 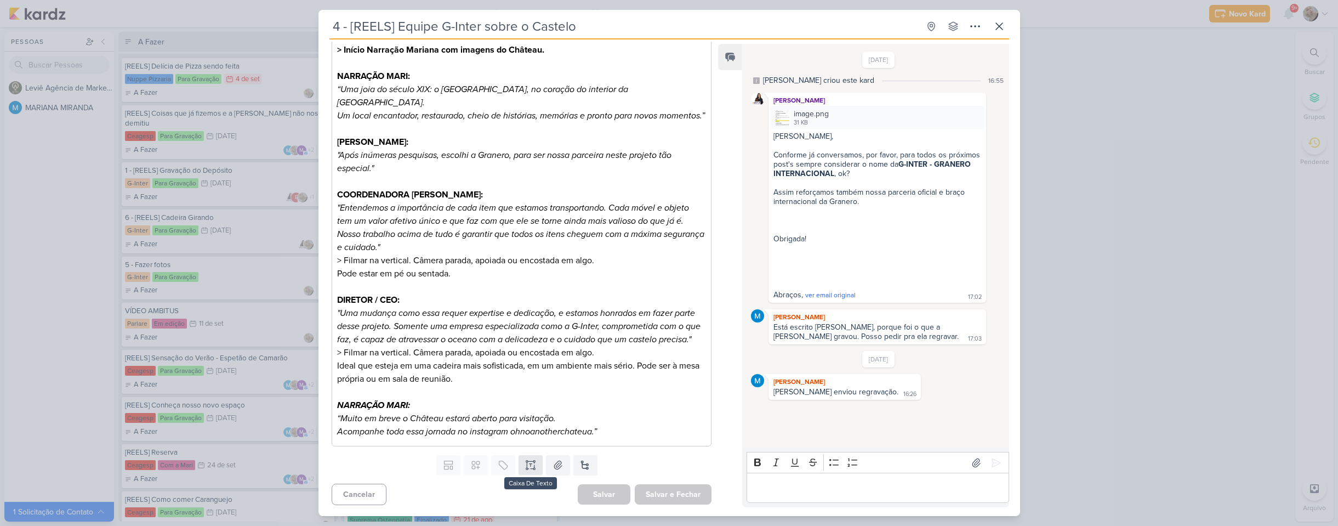 I want to click on span: ver email original, so click(x=830, y=295).